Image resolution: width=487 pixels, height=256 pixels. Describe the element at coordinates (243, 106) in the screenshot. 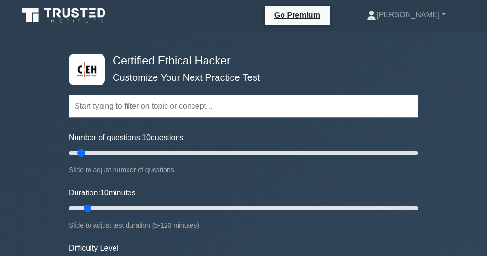

I see `input: Start typing to filter on topic or concept...` at that location.